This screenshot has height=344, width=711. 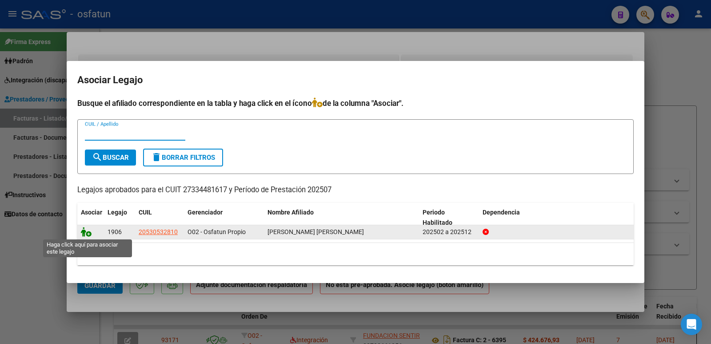 What do you see at coordinates (224, 217) in the screenshot?
I see `datatable-header-cell: Gerenciador` at bounding box center [224, 217].